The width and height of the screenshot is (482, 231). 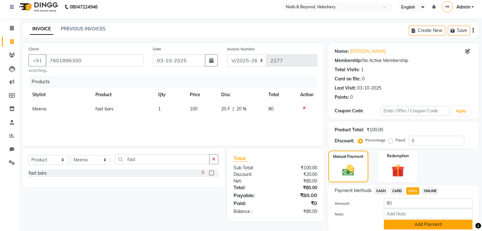 I want to click on label: Manual Payment, so click(x=348, y=157).